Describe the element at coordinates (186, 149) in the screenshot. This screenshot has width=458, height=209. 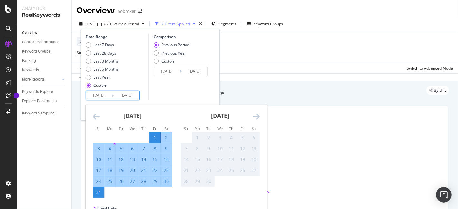
I see `td: Not available. Sunday, September 7, 2025` at that location.